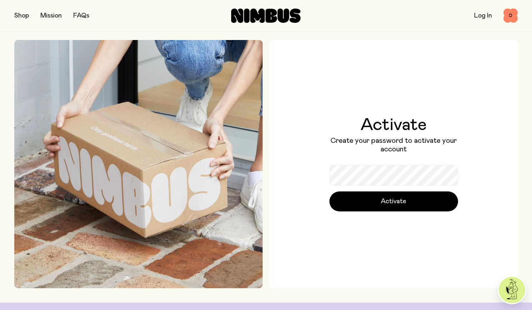 The width and height of the screenshot is (532, 310). Describe the element at coordinates (394, 202) in the screenshot. I see `span: Activate` at that location.